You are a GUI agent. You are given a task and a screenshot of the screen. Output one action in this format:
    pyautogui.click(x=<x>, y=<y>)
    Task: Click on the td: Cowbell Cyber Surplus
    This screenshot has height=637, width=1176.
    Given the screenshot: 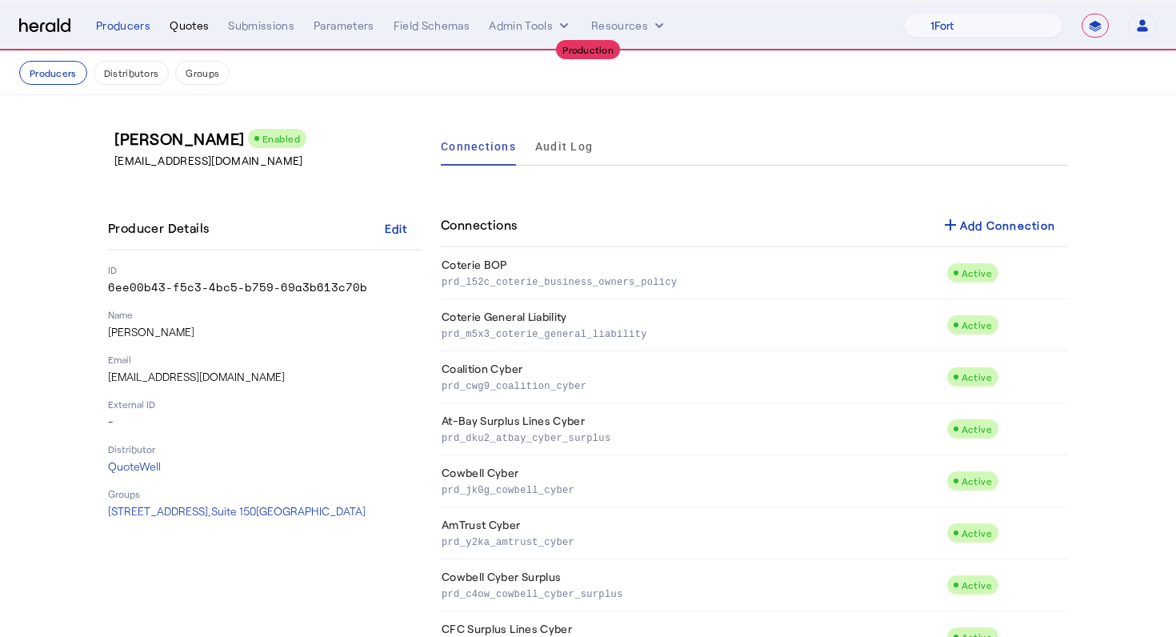 What is the action you would take?
    pyautogui.click(x=694, y=585)
    